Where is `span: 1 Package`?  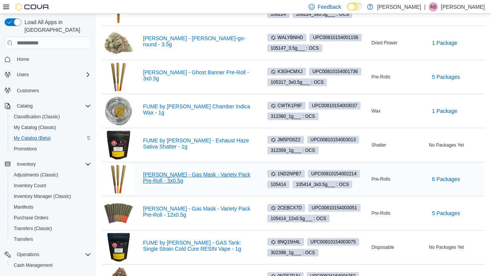
span: 1 Package is located at coordinates (445, 111).